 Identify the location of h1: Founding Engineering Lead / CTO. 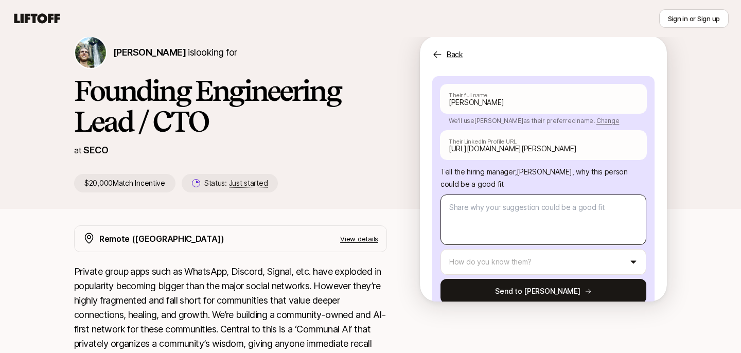
(230, 106).